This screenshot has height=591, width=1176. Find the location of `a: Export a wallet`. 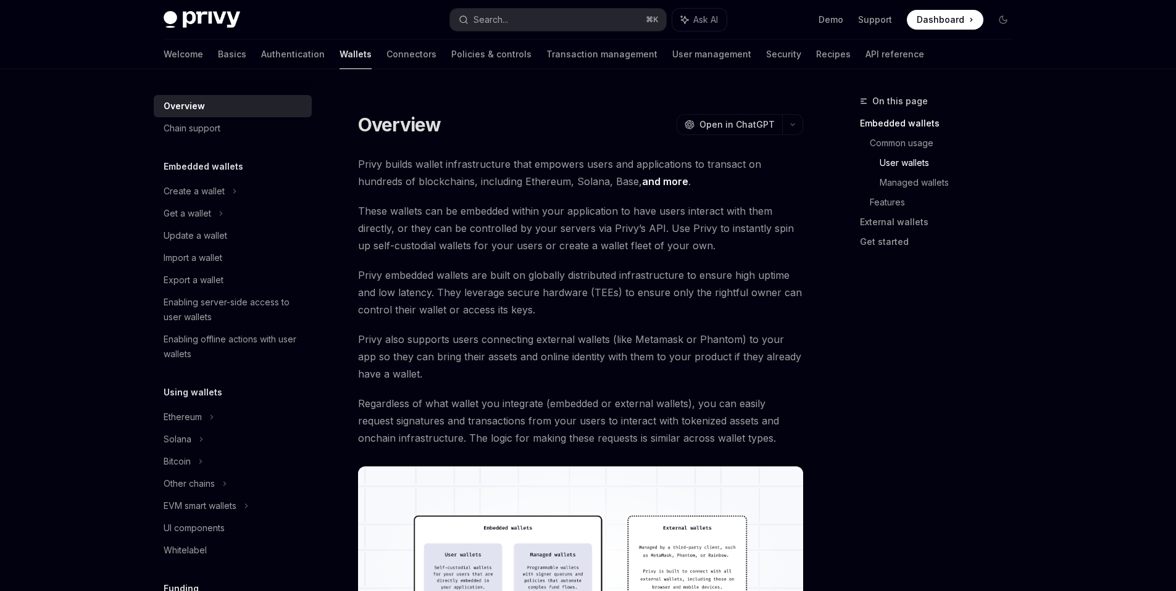

a: Export a wallet is located at coordinates (233, 280).